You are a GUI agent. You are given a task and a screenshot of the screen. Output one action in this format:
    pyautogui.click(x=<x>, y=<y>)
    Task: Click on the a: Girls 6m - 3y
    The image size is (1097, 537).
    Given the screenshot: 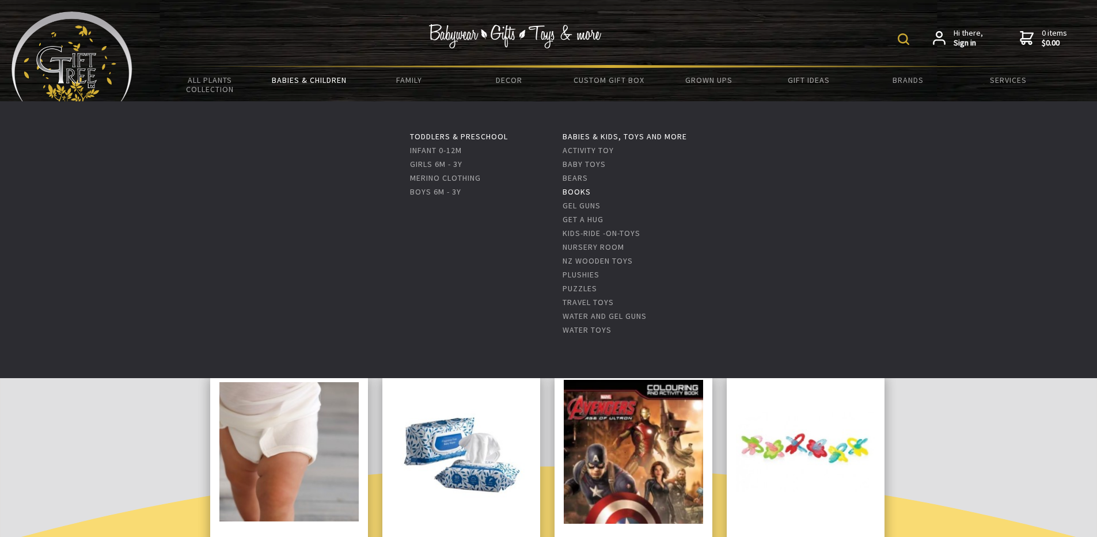 What is the action you would take?
    pyautogui.click(x=436, y=164)
    